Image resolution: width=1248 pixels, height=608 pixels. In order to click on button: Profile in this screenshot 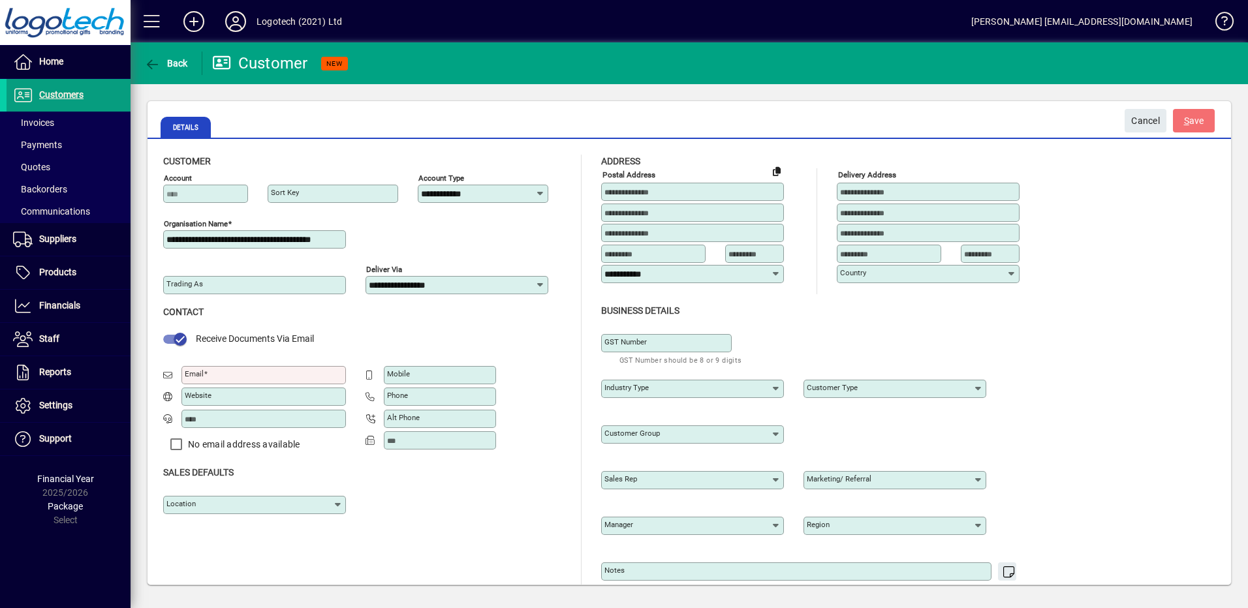, I will do `click(236, 22)`.